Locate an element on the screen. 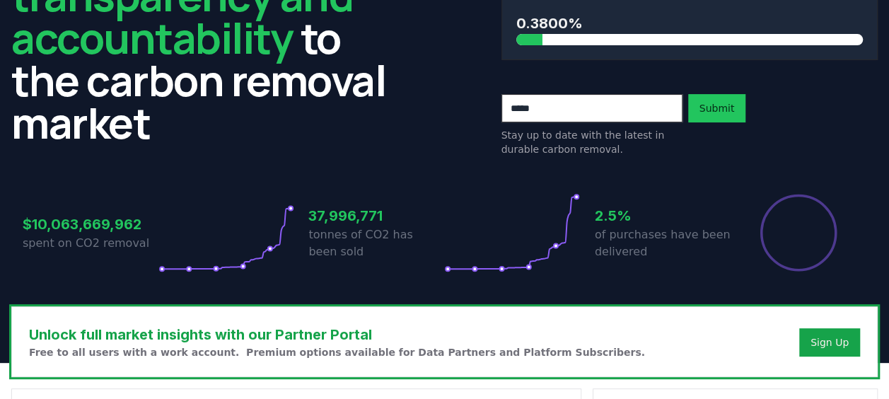 Image resolution: width=889 pixels, height=399 pixels. p: Stay up to date with the latest in durable carbon removal. is located at coordinates (592, 142).